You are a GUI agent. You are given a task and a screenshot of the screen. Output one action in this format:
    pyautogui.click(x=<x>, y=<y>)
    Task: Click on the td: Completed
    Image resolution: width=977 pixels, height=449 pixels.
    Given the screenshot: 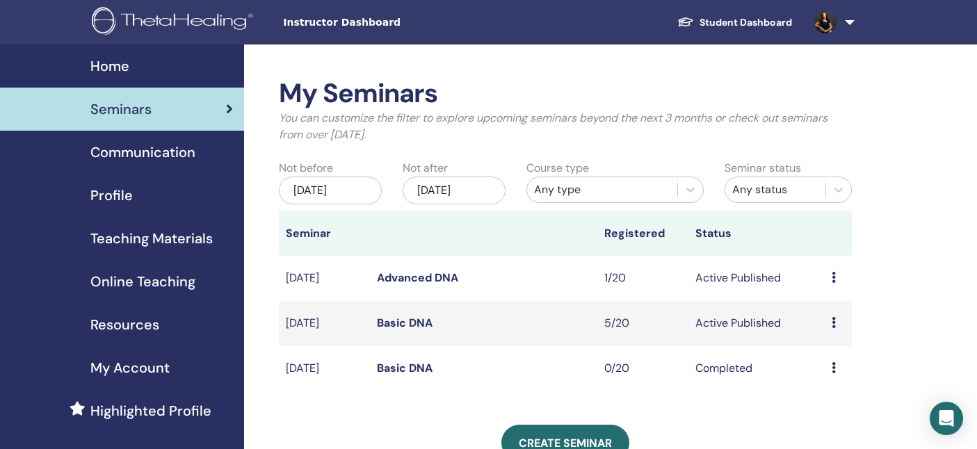 What is the action you would take?
    pyautogui.click(x=756, y=368)
    